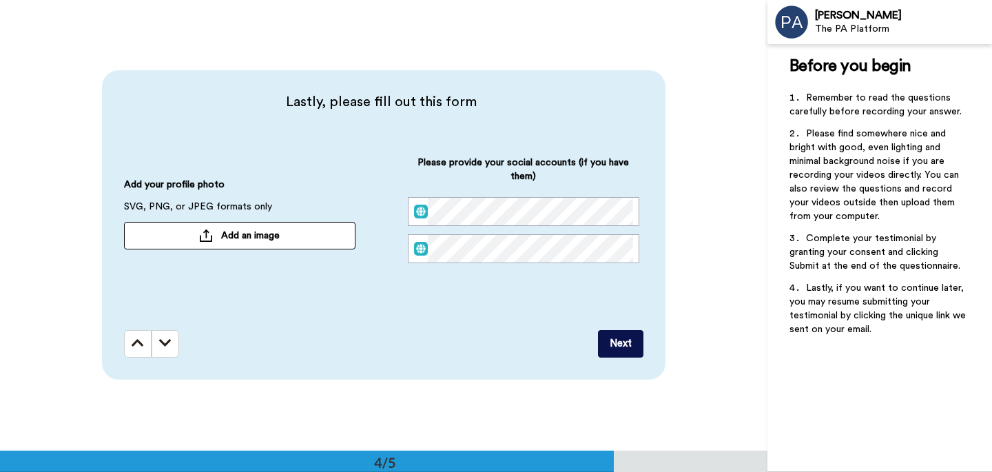 Image resolution: width=992 pixels, height=472 pixels. What do you see at coordinates (385, 462) in the screenshot?
I see `div: 4/5` at bounding box center [385, 462].